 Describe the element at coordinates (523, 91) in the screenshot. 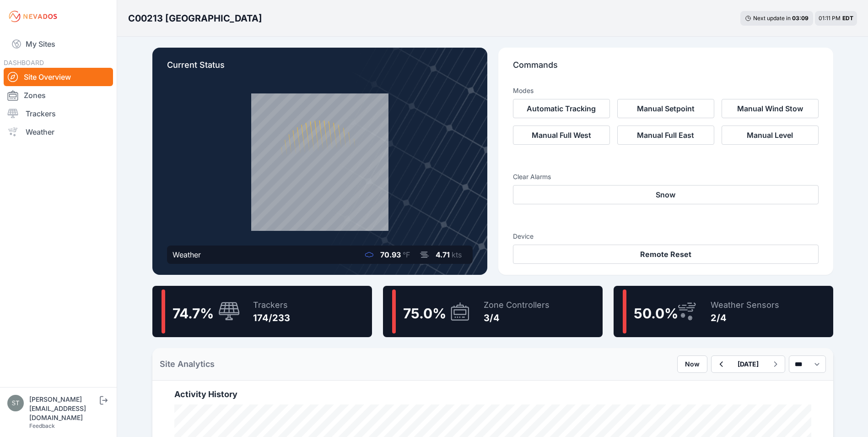

I see `h3: Modes` at that location.